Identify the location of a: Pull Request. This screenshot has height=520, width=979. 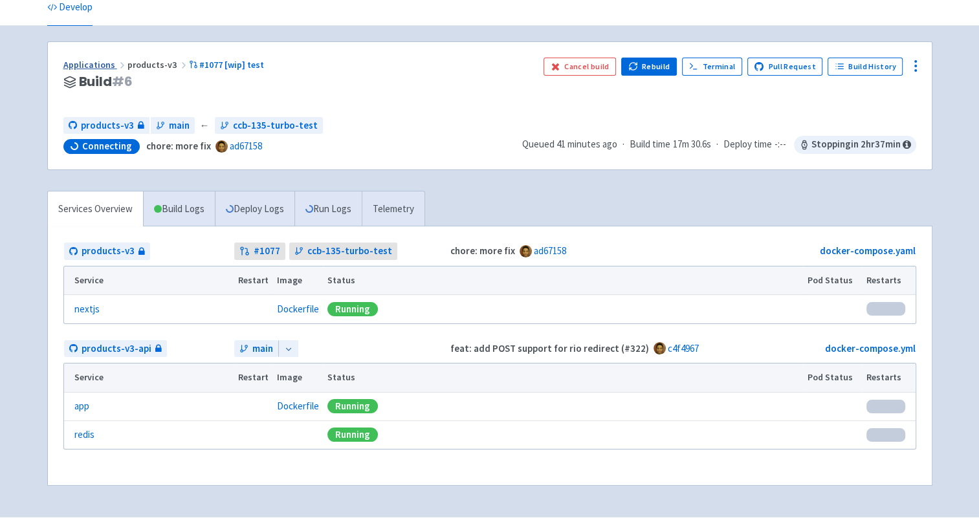
(785, 67).